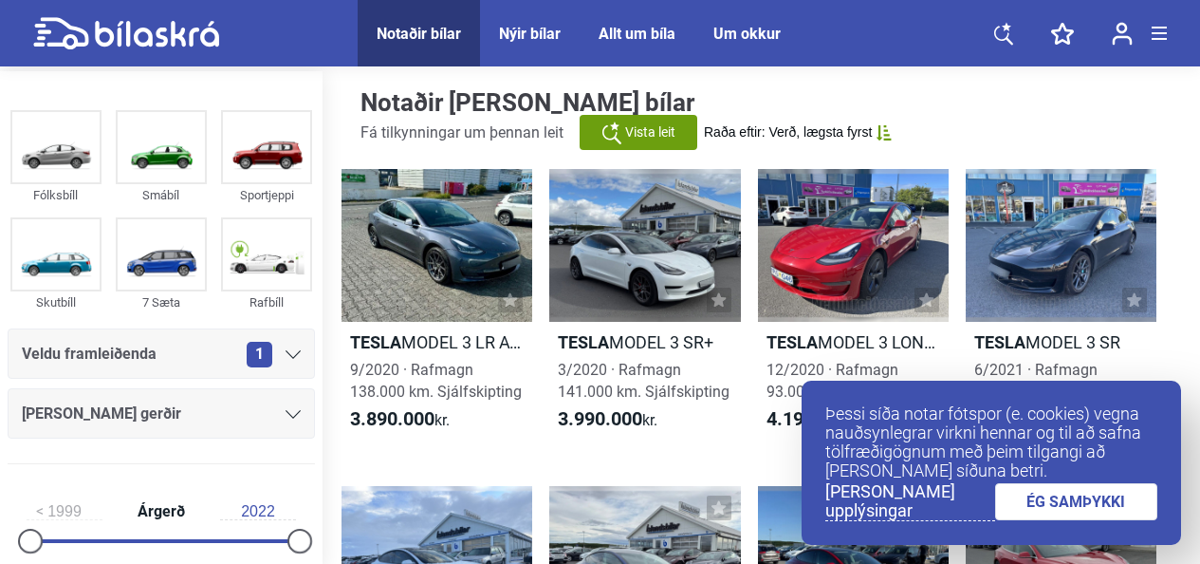  Describe the element at coordinates (161, 302) in the screenshot. I see `div: 7 Sæta` at that location.